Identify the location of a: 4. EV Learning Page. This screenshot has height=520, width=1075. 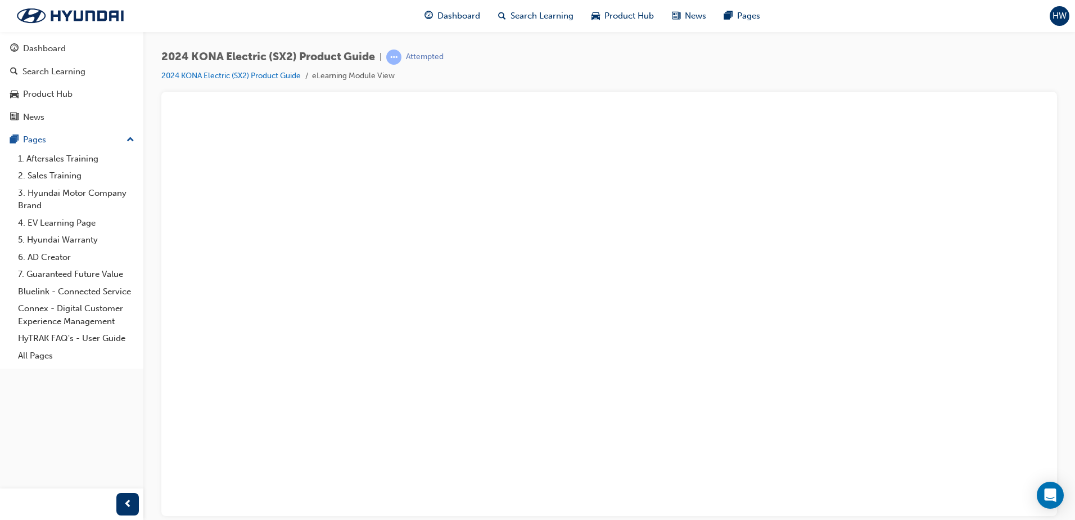
(76, 223).